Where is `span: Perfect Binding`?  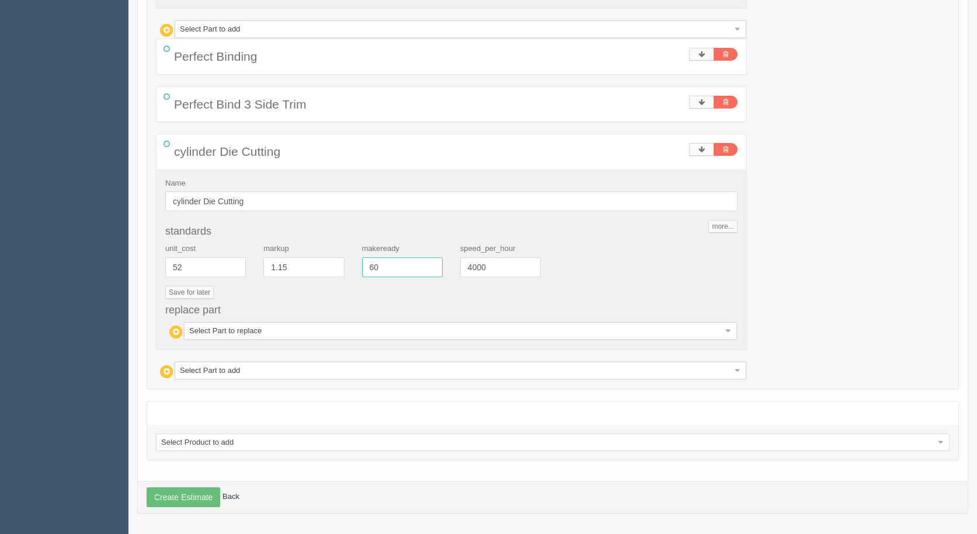 span: Perfect Binding is located at coordinates (215, 56).